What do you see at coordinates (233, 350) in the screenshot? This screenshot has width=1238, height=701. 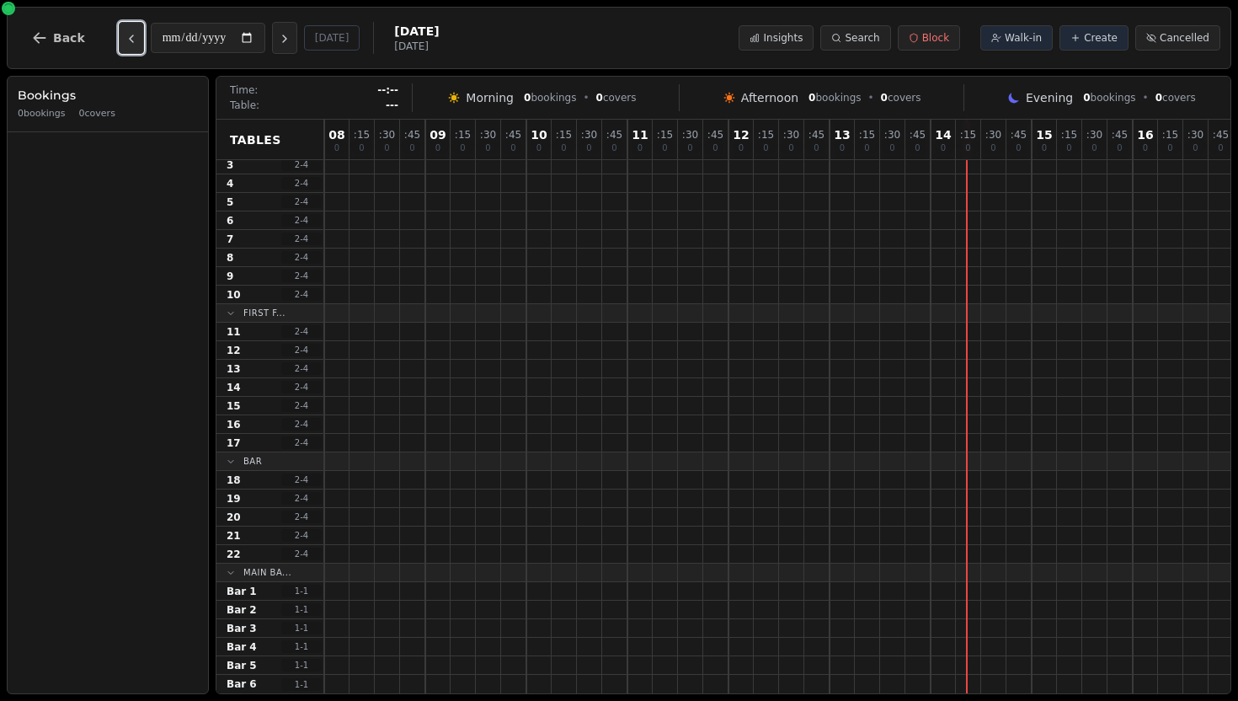 I see `span: 12` at bounding box center [233, 350].